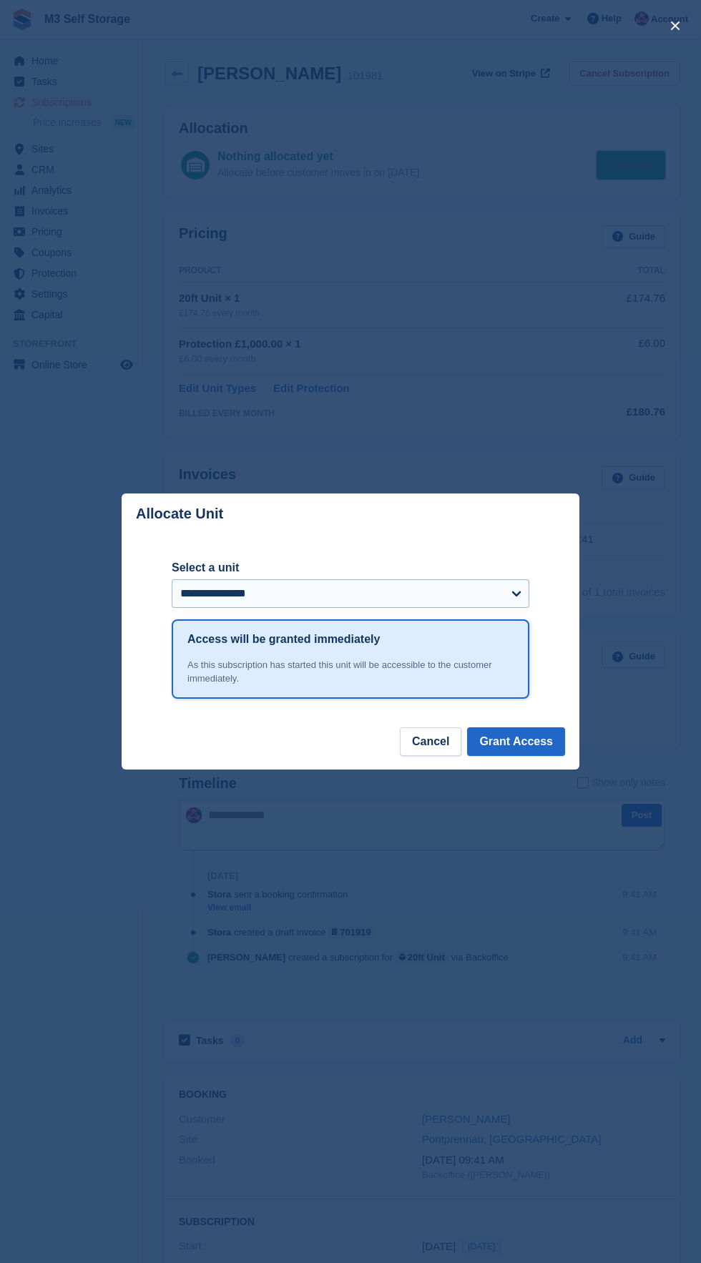 Image resolution: width=701 pixels, height=1263 pixels. Describe the element at coordinates (350, 568) in the screenshot. I see `label: Select a unit` at that location.